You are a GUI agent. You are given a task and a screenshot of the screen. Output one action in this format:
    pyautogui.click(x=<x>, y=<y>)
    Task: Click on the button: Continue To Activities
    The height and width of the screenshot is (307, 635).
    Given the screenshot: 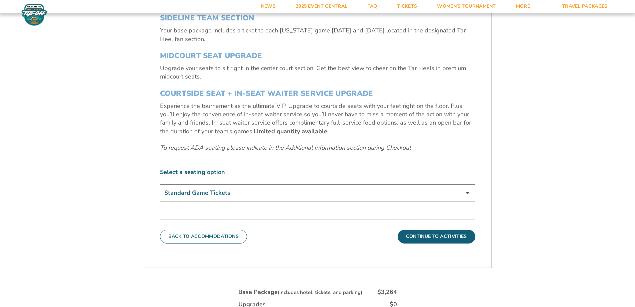 What is the action you would take?
    pyautogui.click(x=437, y=236)
    